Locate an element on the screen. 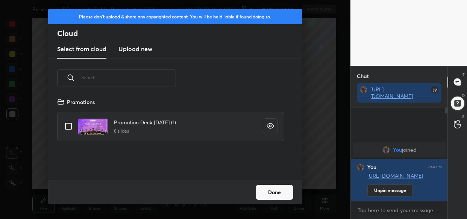 The height and width of the screenshot is (219, 467). p: G is located at coordinates (463, 117).